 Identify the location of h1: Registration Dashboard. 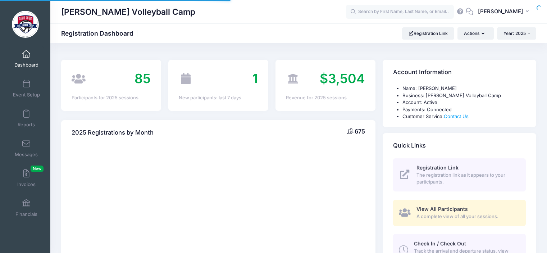
(100, 33).